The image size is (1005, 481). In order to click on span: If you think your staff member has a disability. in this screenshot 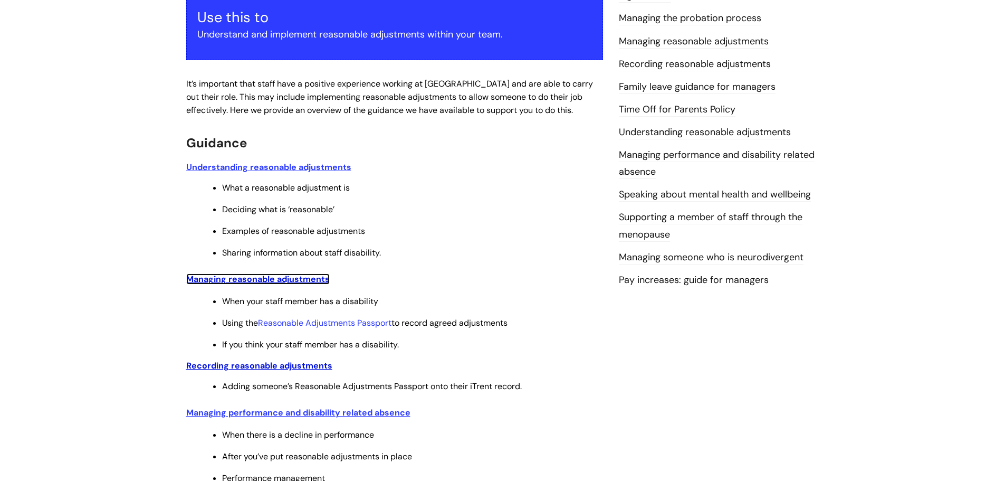, I will do `click(310, 344)`.